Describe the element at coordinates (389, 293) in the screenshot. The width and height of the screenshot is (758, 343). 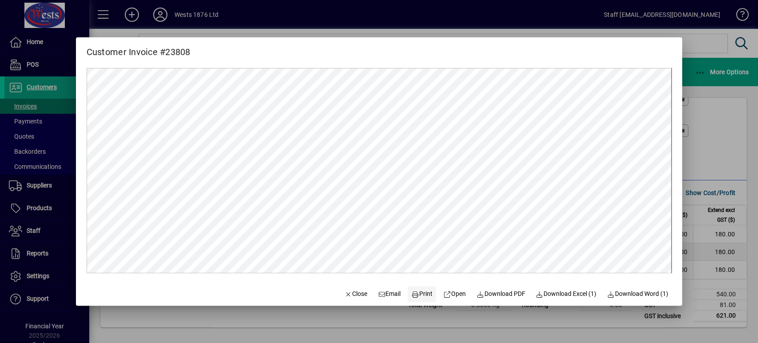
I see `span: Email` at that location.